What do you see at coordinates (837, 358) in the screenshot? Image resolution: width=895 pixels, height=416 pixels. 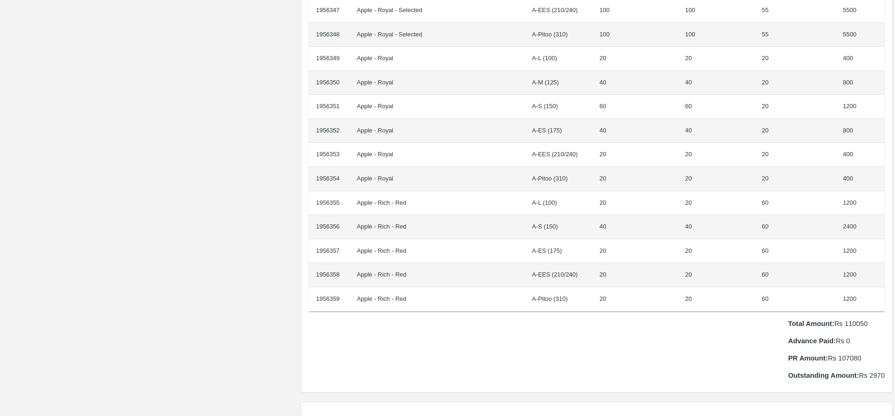 I see `p: Rs 107080` at bounding box center [837, 358].